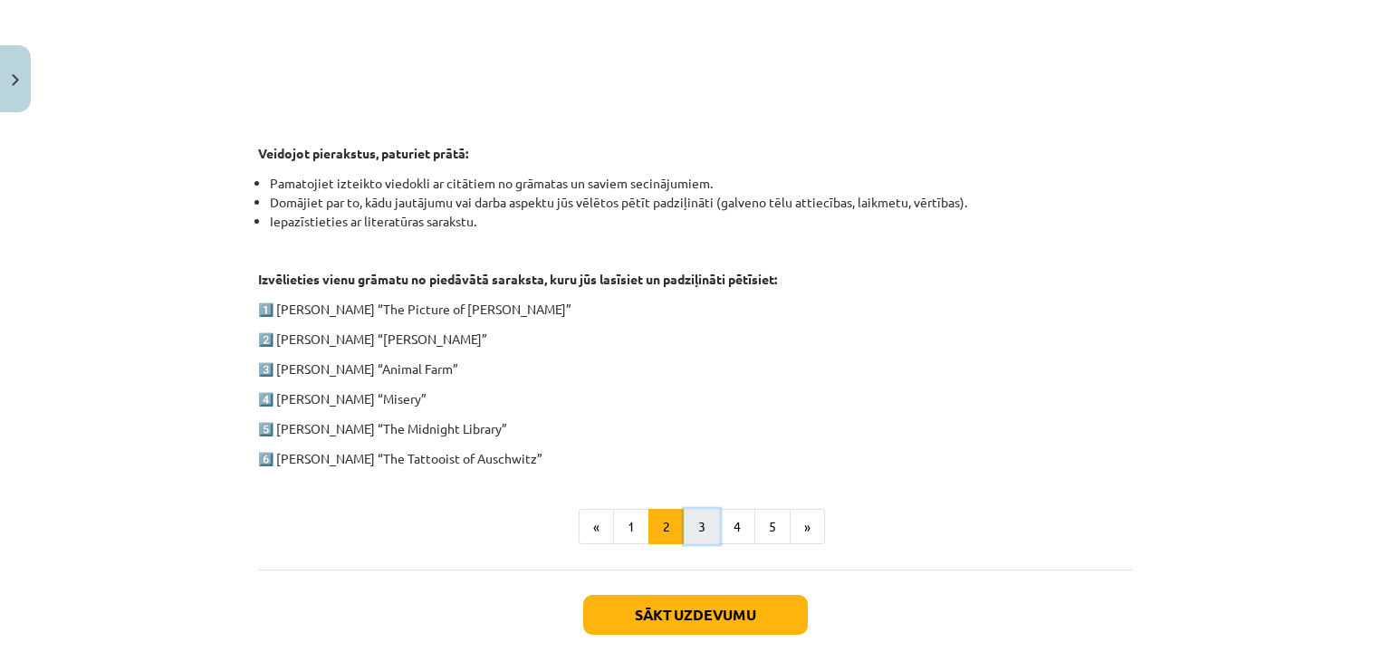 Image resolution: width=1391 pixels, height=661 pixels. Describe the element at coordinates (737, 527) in the screenshot. I see `button: 4` at that location.